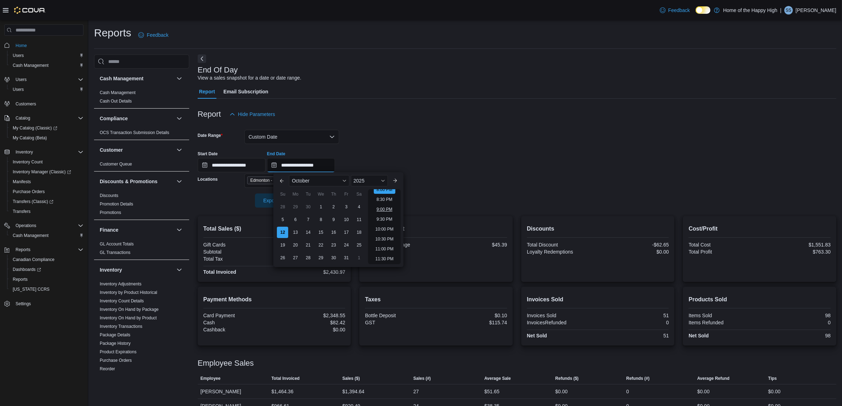 The image size is (842, 406). What do you see at coordinates (384, 259) in the screenshot?
I see `li: 11:30 PM` at bounding box center [384, 259].